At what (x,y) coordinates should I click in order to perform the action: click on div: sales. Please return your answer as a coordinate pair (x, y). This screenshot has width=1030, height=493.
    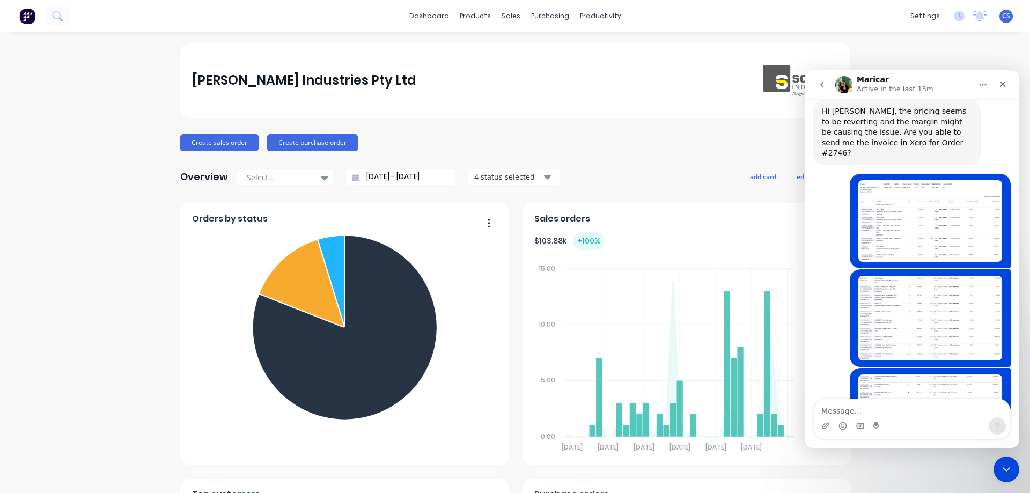
    Looking at the image, I should click on (511, 16).